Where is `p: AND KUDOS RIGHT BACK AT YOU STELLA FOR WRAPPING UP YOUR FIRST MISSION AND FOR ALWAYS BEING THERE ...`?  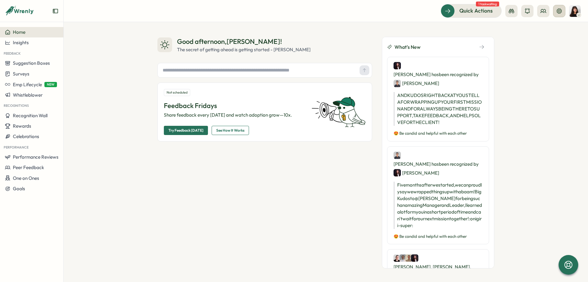
p: AND KUDOS RIGHT BACK AT YOU STELLA FOR WRAPPING UP YOUR FIRST MISSION AND FOR ALWAYS BEING THERE ... is located at coordinates (438, 109).